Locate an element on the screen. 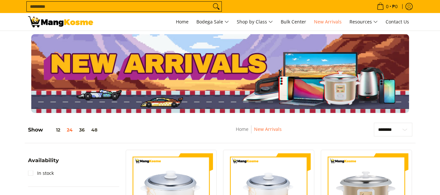 Image resolution: width=440 pixels, height=195 pixels. h5: Show is located at coordinates (64, 130).